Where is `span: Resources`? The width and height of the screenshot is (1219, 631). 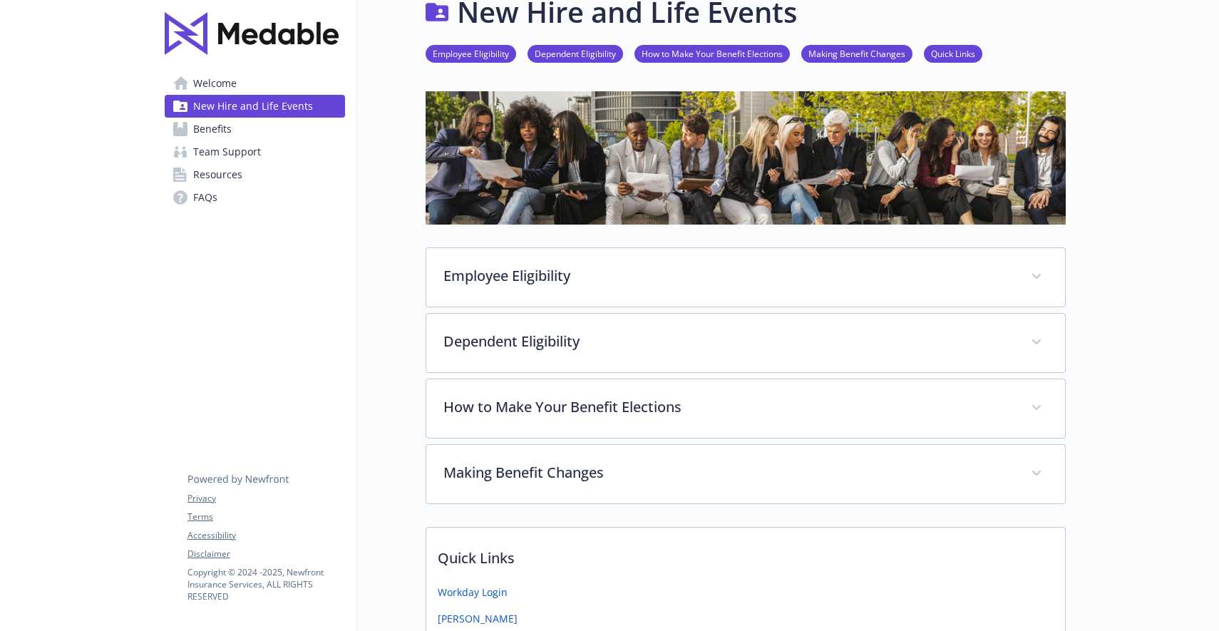 span: Resources is located at coordinates (217, 175).